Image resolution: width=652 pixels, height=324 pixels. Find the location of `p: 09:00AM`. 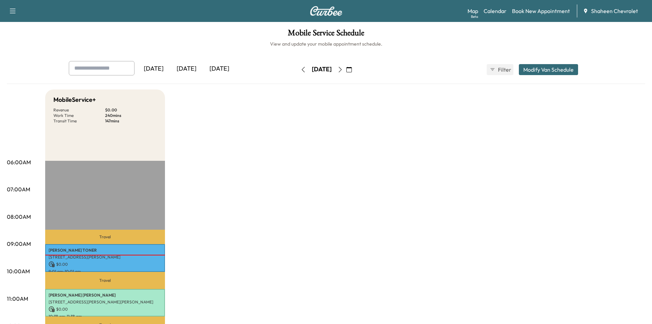

p: 09:00AM is located at coordinates (19, 244).